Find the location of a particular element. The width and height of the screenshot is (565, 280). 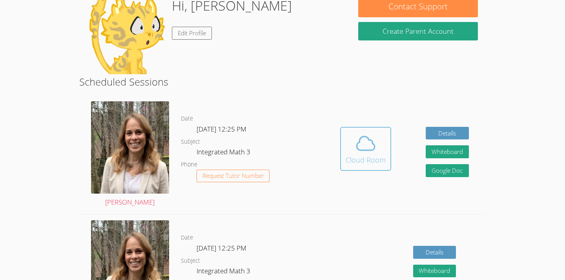

span: Request Tutor Number is located at coordinates (233, 175).